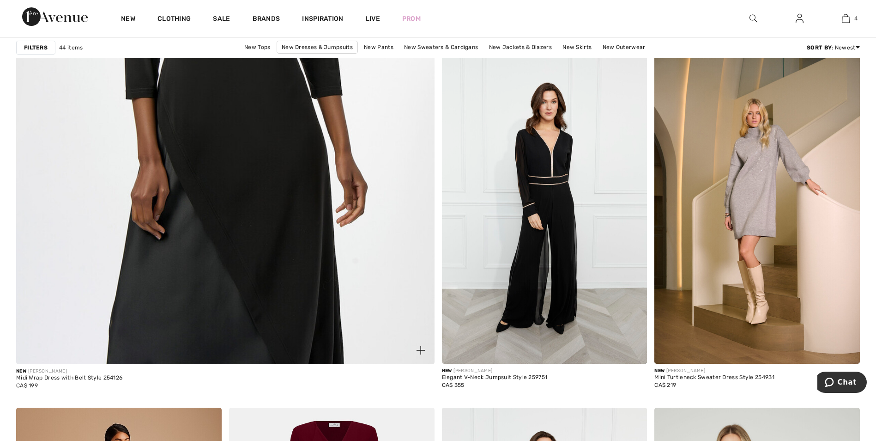  What do you see at coordinates (55, 17) in the screenshot?
I see `a: 1ère Avenue` at bounding box center [55, 17].